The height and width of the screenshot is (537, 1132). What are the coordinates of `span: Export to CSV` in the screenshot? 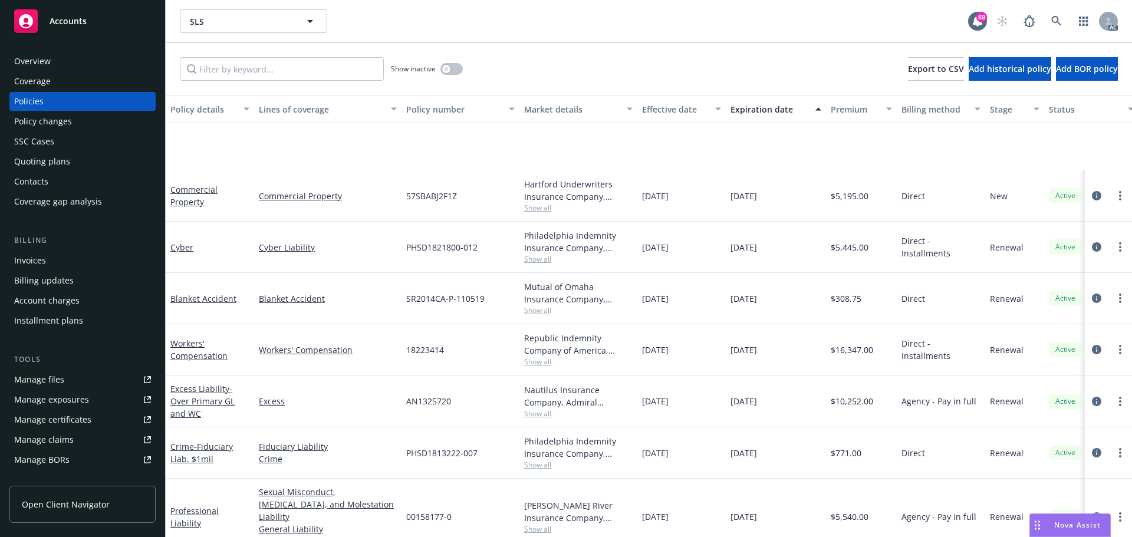 It's located at (936, 68).